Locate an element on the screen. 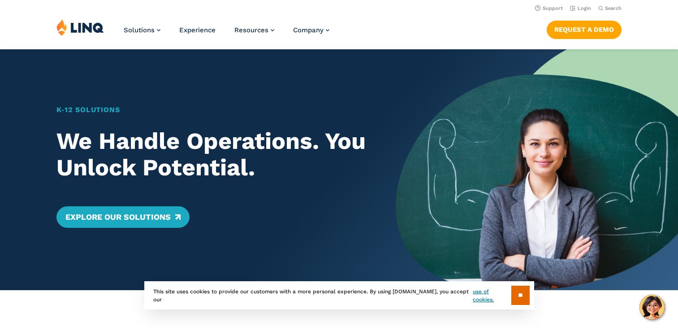 The image size is (678, 331). a: Request a Demo is located at coordinates (584, 30).